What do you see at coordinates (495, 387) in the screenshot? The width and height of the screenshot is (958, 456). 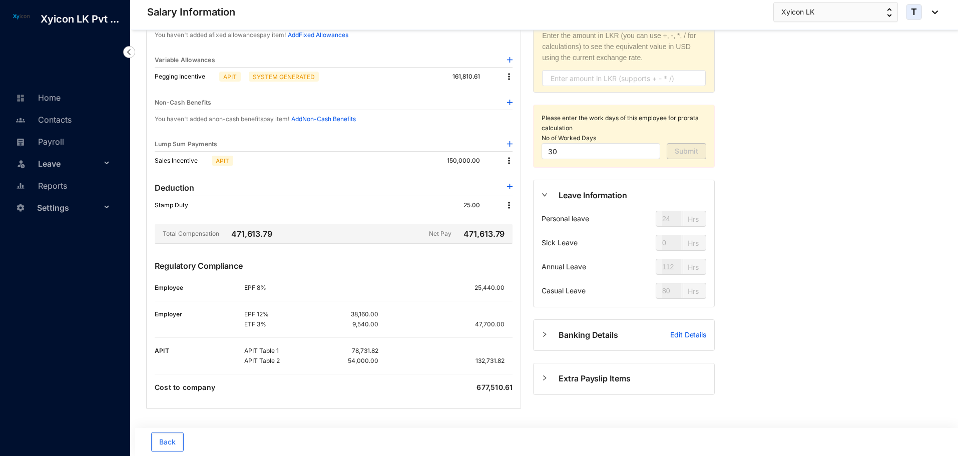 I see `p: 677,510.61` at bounding box center [495, 387].